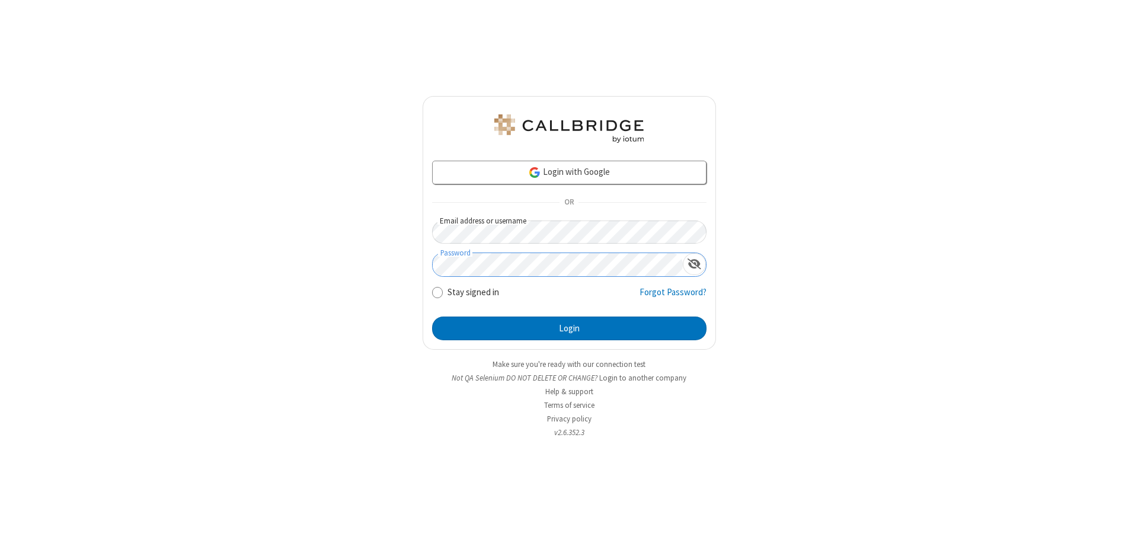 The height and width of the screenshot is (543, 1138). What do you see at coordinates (569, 364) in the screenshot?
I see `a: Make sure you're ready with our connection test` at bounding box center [569, 364].